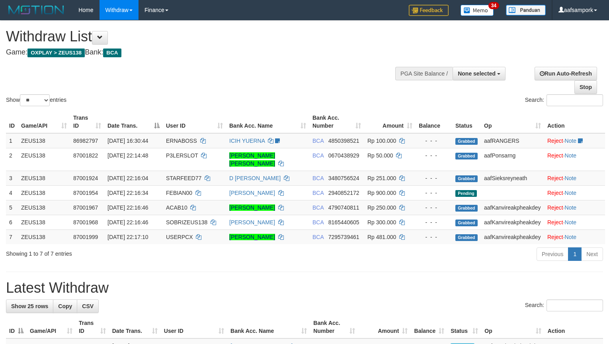 Image resolution: width=609 pixels, height=344 pixels. What do you see at coordinates (564, 306) in the screenshot?
I see `label: Search:` at bounding box center [564, 306].